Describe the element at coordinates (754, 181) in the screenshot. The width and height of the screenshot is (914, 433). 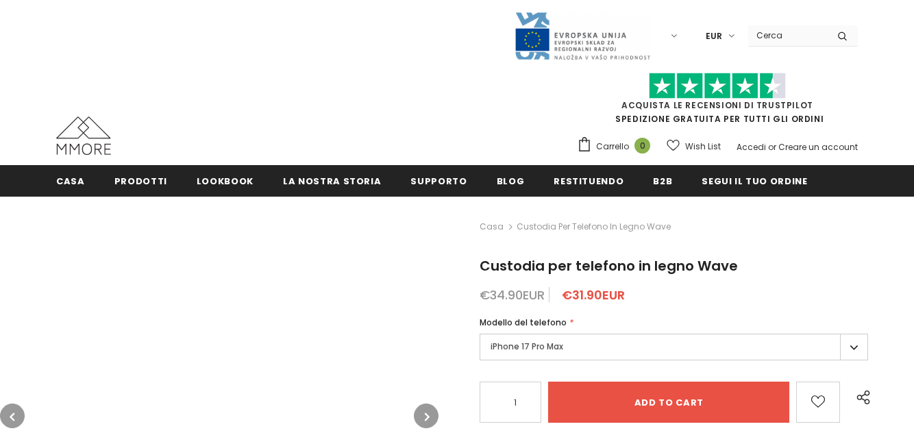
I see `span: Segui il tuo ordine` at that location.